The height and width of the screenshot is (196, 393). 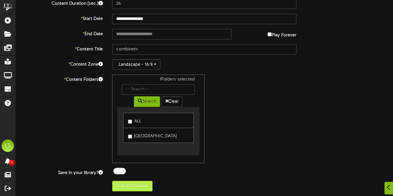 What do you see at coordinates (8, 146) in the screenshot?
I see `div: KS` at bounding box center [8, 146].